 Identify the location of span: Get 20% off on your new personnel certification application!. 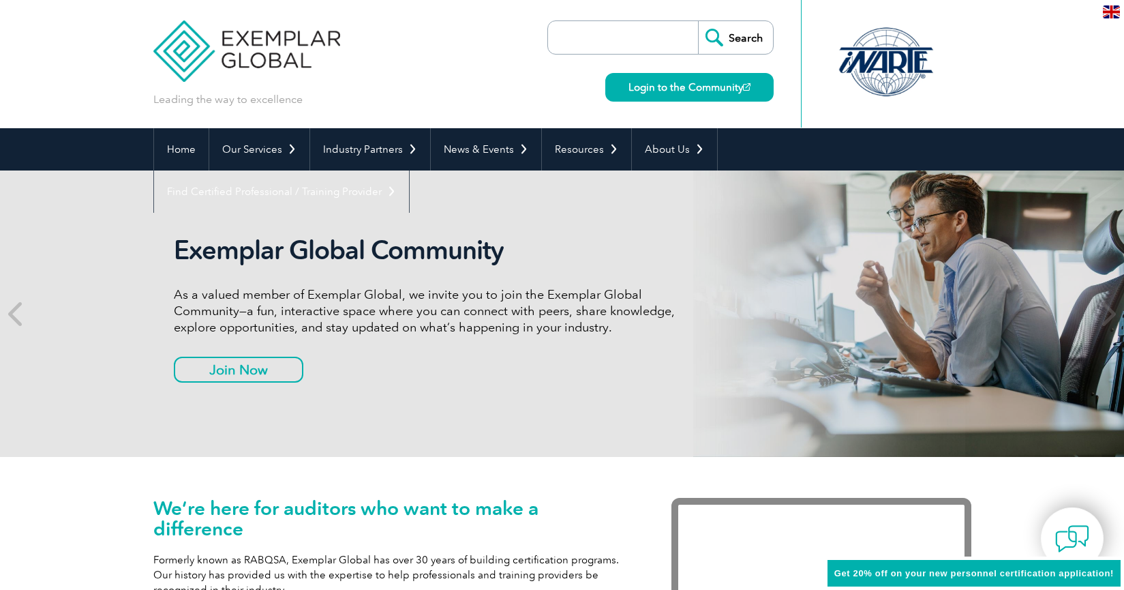
(974, 573).